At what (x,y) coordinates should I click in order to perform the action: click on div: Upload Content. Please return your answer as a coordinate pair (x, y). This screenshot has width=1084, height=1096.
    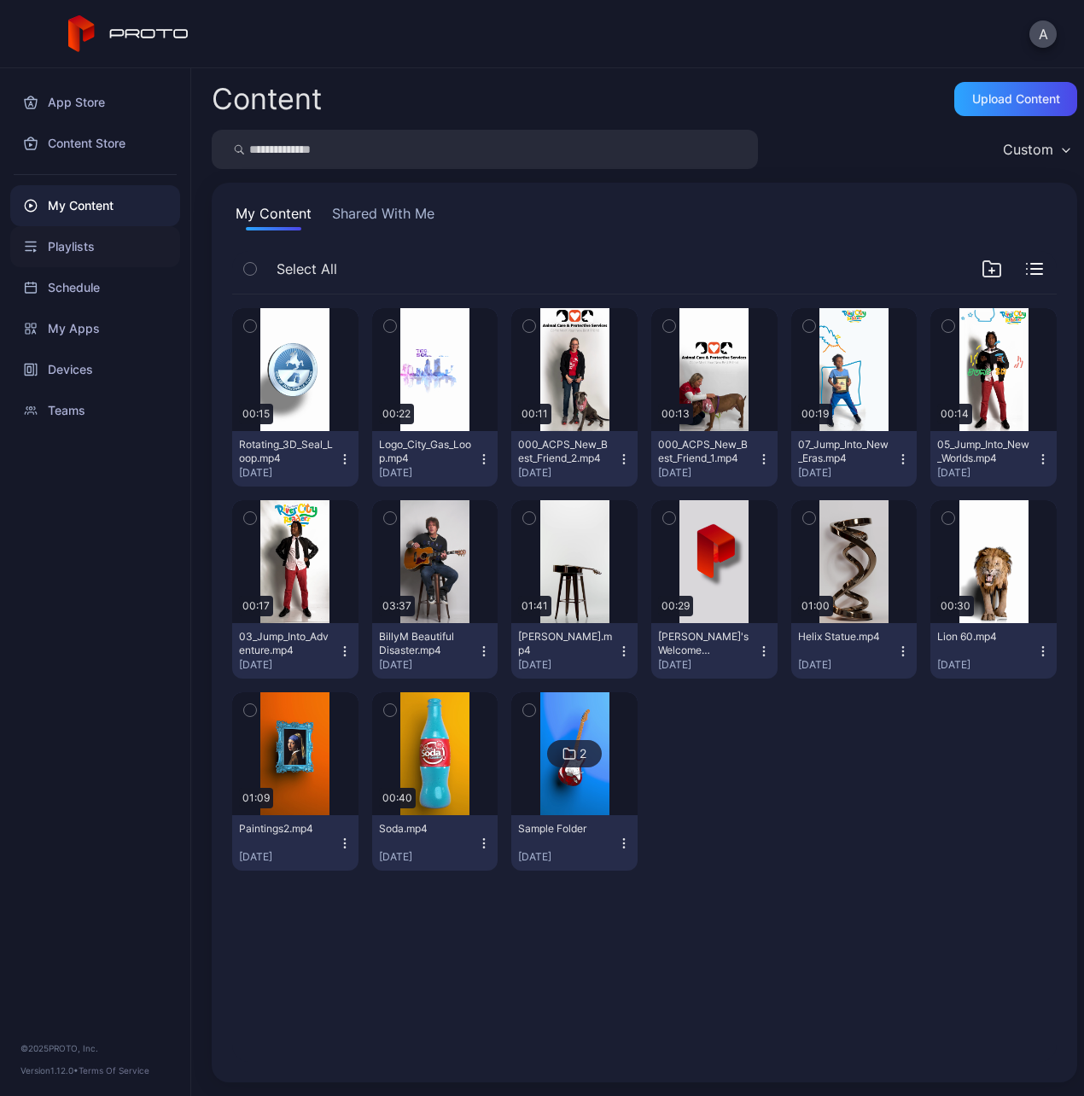
    Looking at the image, I should click on (1016, 99).